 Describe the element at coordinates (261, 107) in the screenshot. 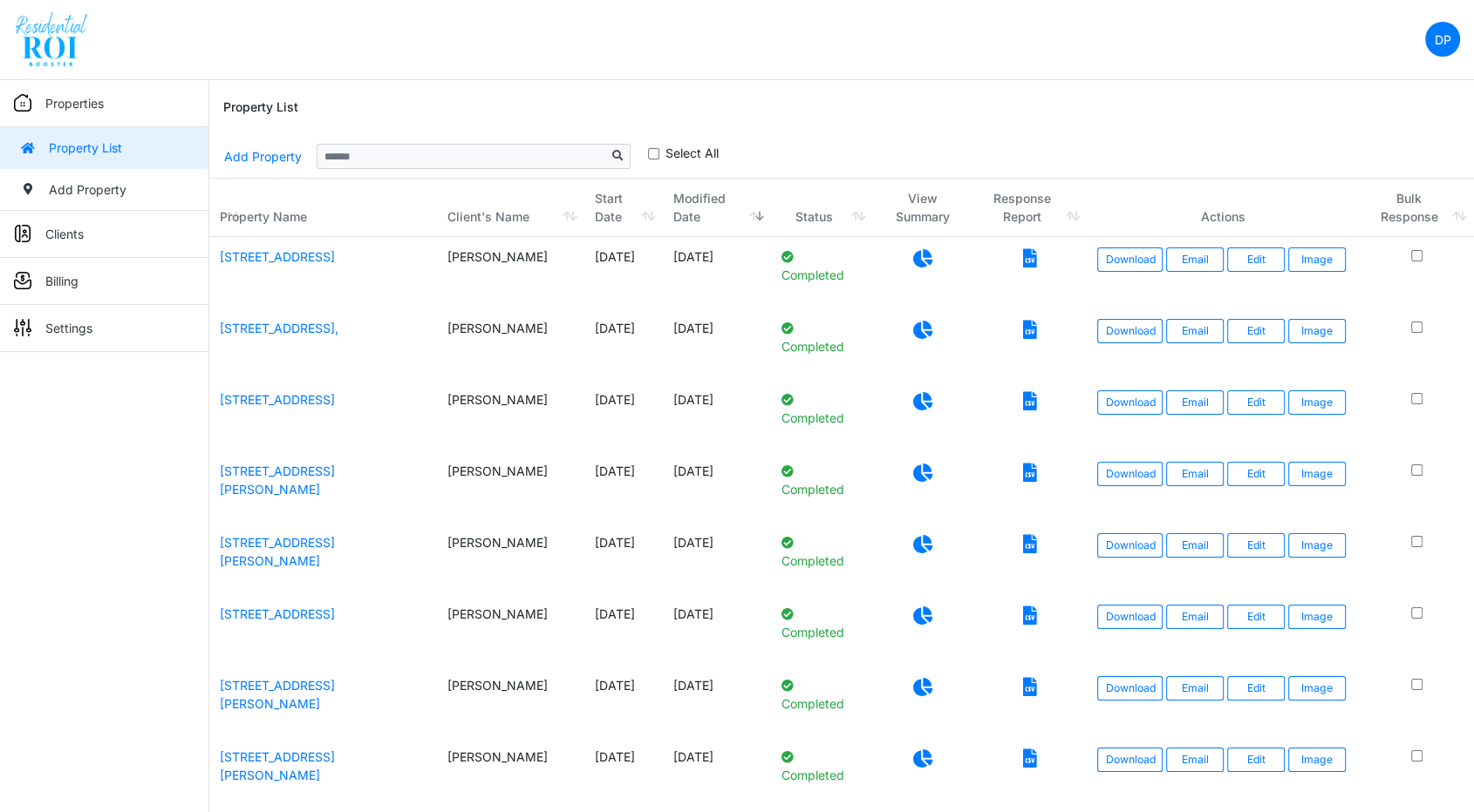

I see `h6: Property List` at that location.